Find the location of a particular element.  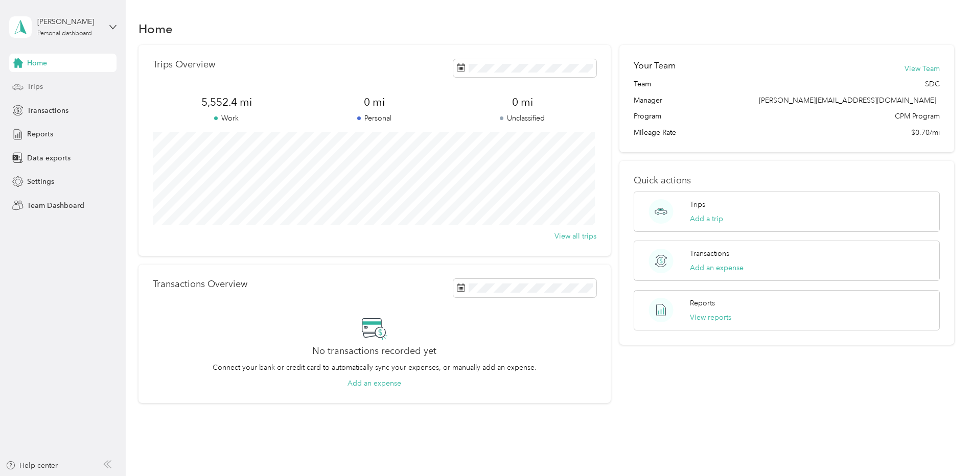

p: Reports is located at coordinates (702, 303).